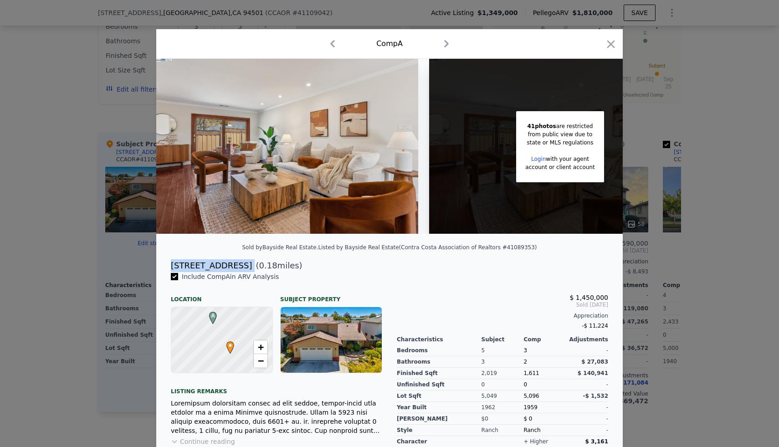  Describe the element at coordinates (331, 296) in the screenshot. I see `div: Subject Property` at that location.